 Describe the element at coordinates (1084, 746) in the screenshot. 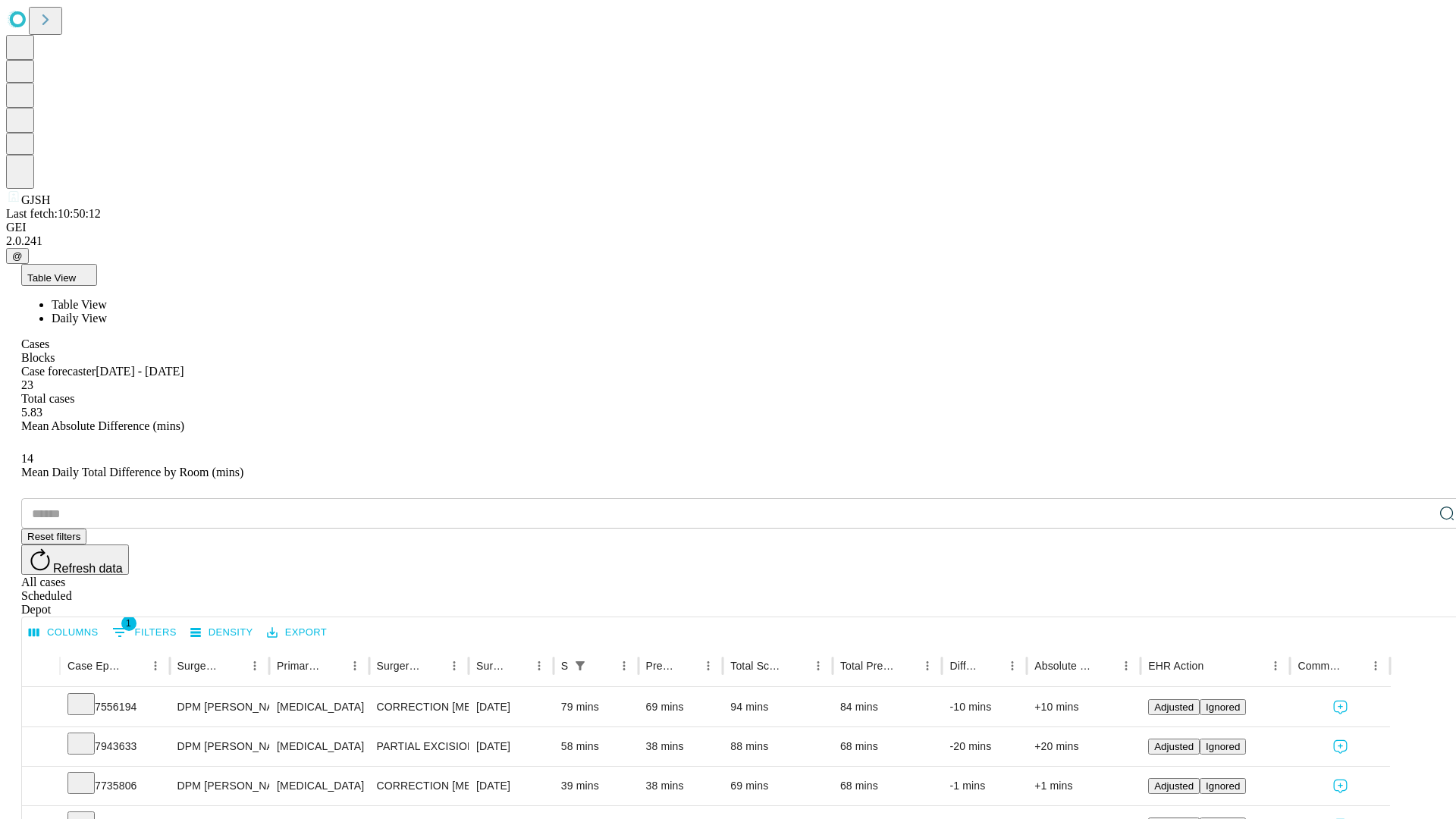

I see `div: +20 mins` at that location.